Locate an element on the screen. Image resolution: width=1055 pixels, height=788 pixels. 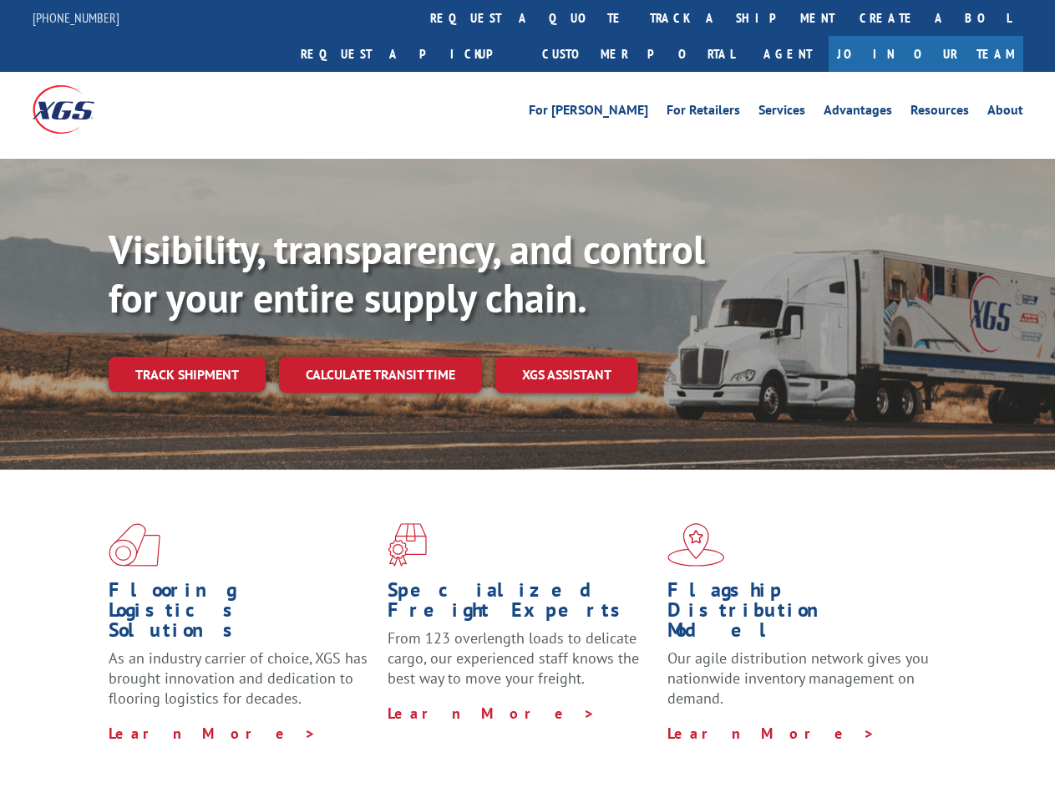
span: Our agile distribution network gives you nationwide inventory management on demand. is located at coordinates (798, 677).